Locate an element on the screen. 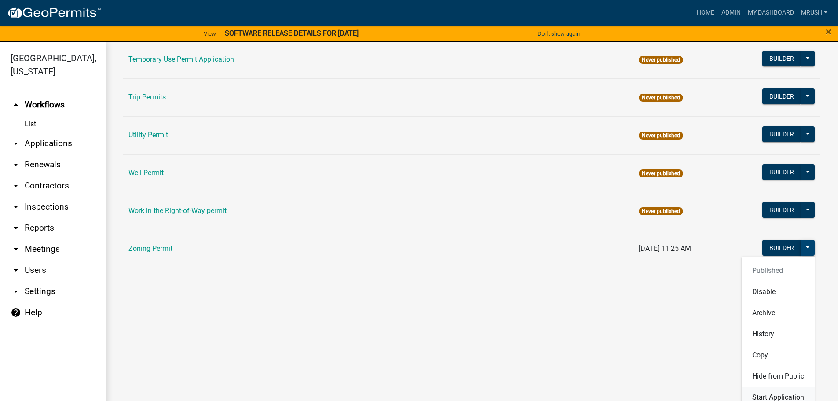  a: Trip Permits is located at coordinates (147, 97).